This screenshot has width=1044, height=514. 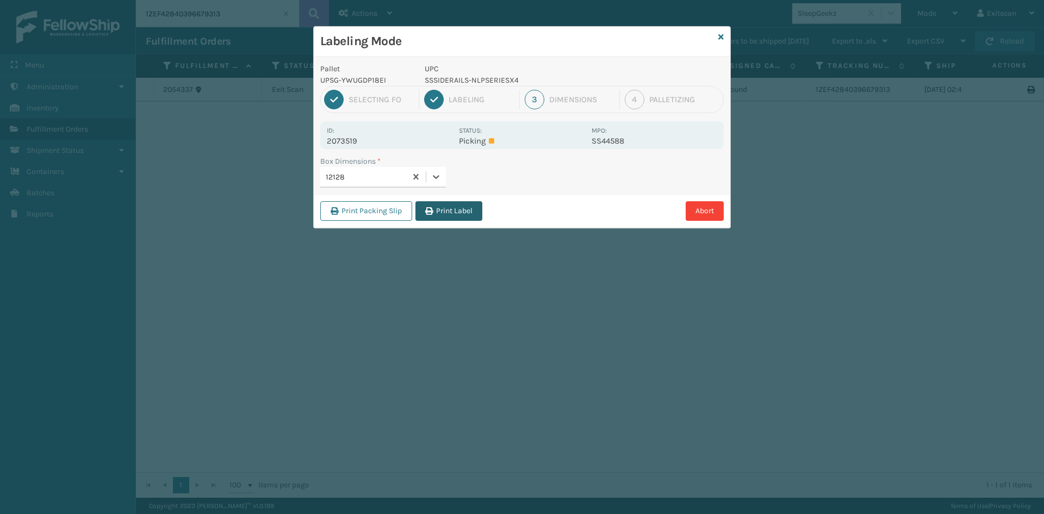 I want to click on label: Status:, so click(x=470, y=131).